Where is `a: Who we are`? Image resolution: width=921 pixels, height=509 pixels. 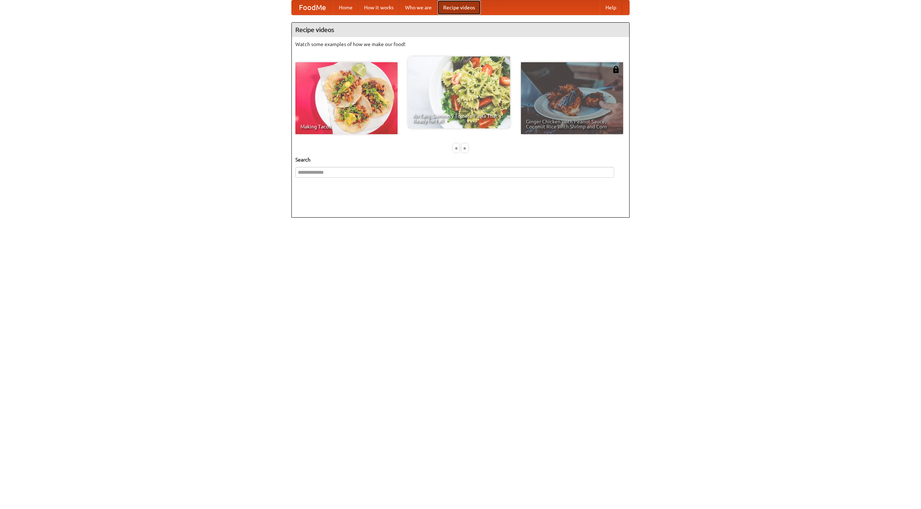
a: Who we are is located at coordinates (419, 8).